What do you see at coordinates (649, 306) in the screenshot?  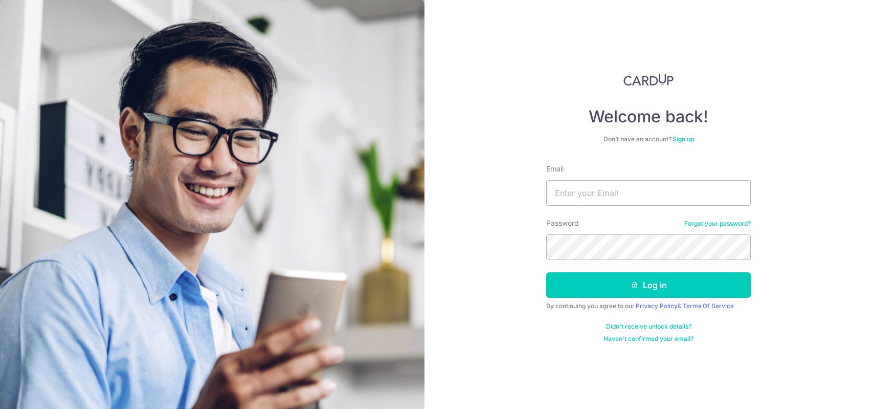 I see `div: By continuing you agree to our &` at bounding box center [649, 306].